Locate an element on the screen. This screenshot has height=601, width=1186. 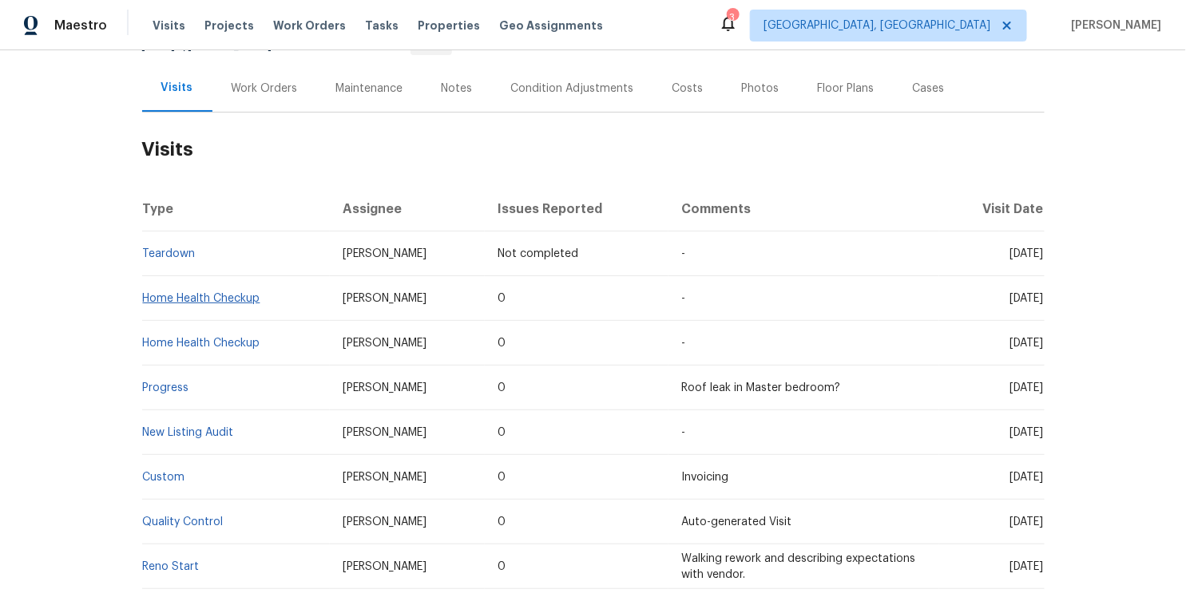
div: Condition Adjustments is located at coordinates (573, 89).